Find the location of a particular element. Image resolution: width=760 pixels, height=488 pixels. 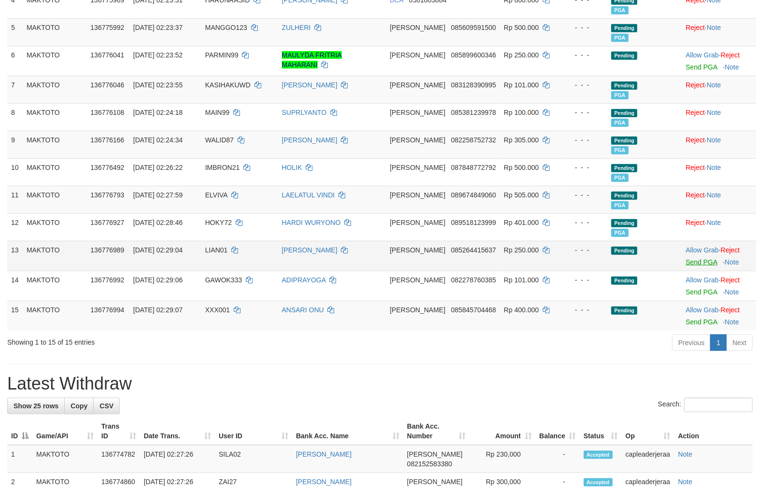

th: ID: activate to sort column descending is located at coordinates (20, 431).